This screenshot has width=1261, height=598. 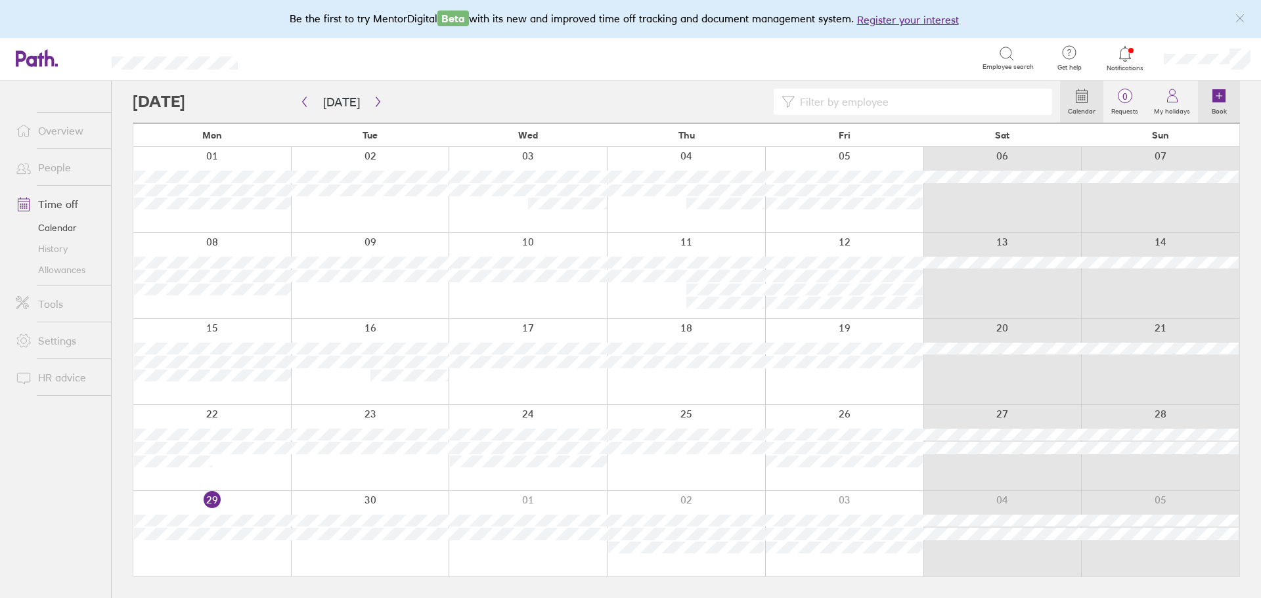 I want to click on a: People, so click(x=58, y=168).